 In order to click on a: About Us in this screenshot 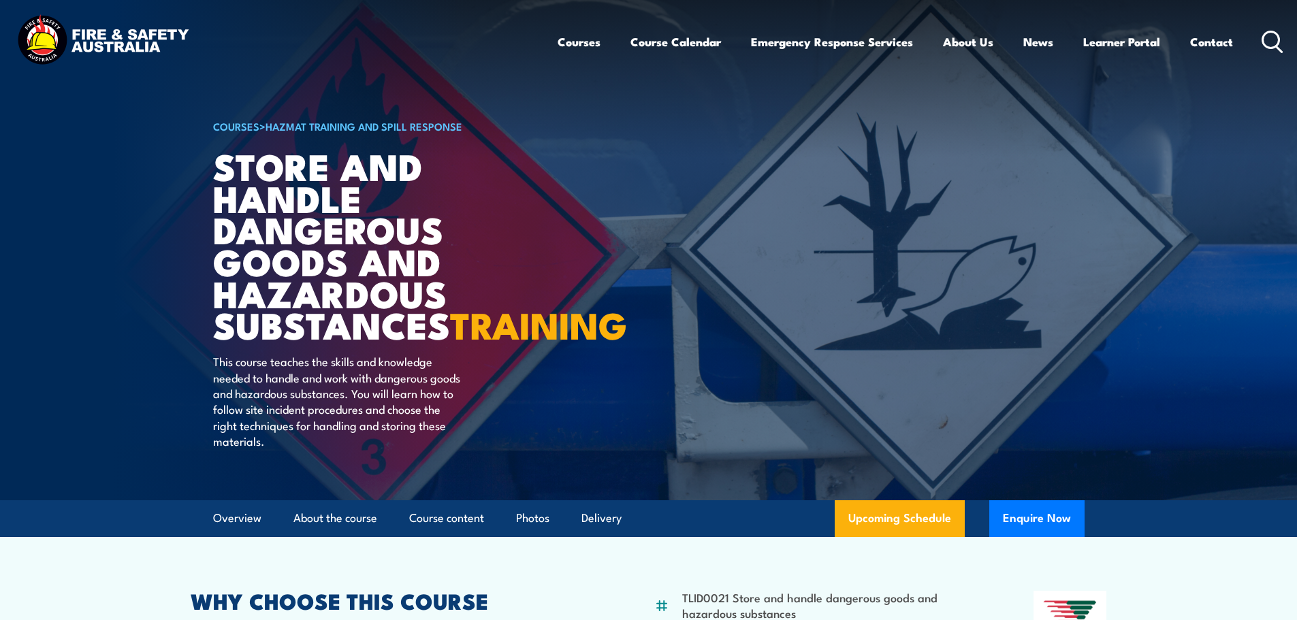, I will do `click(968, 42)`.